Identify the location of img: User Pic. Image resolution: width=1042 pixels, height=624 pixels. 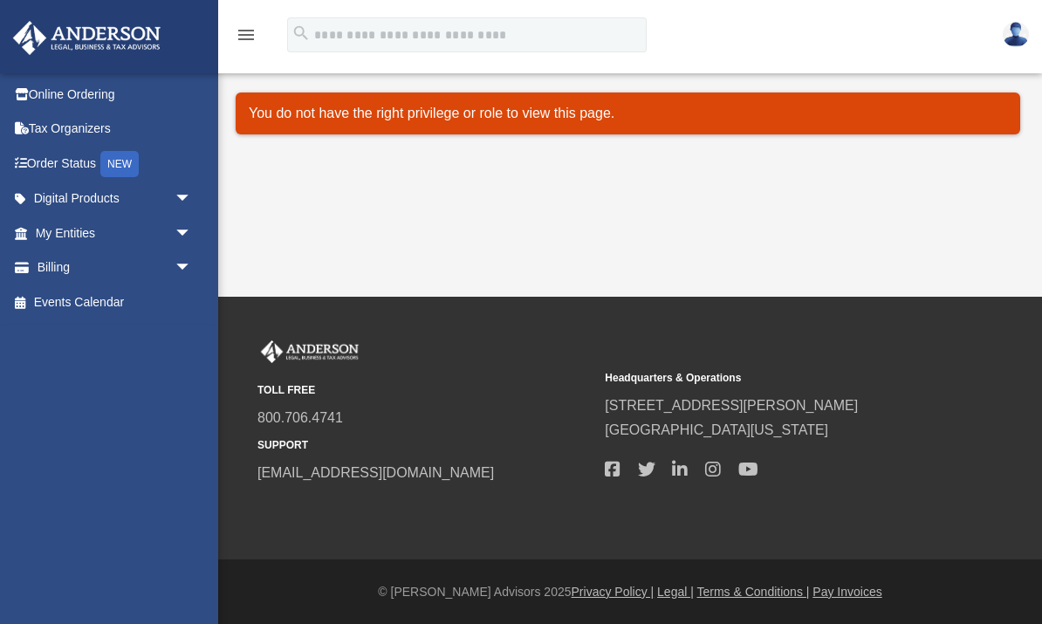
(1016, 34).